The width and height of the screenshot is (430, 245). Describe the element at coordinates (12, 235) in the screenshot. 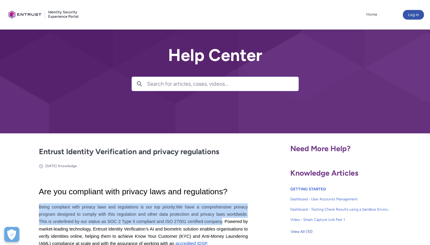

I see `div: Cookie Preferences` at that location.